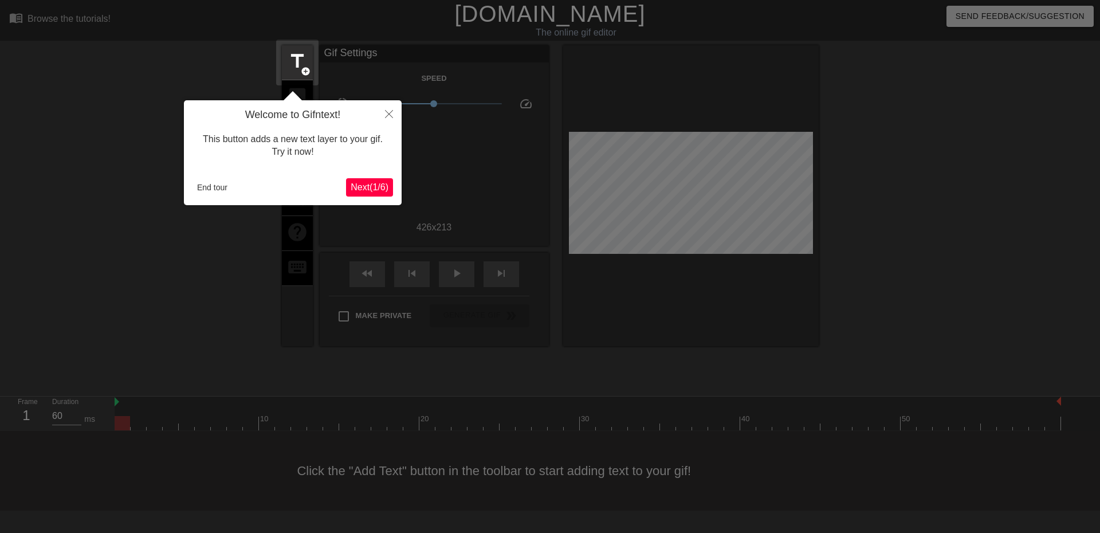 The width and height of the screenshot is (1100, 533). Describe the element at coordinates (369, 187) in the screenshot. I see `span: Next ( 1 / 6 )` at that location.